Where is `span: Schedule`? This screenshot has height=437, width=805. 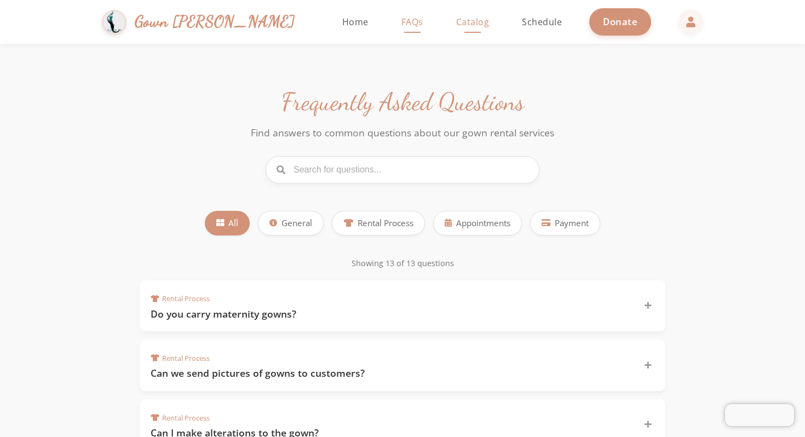
span: Schedule is located at coordinates (542, 22).